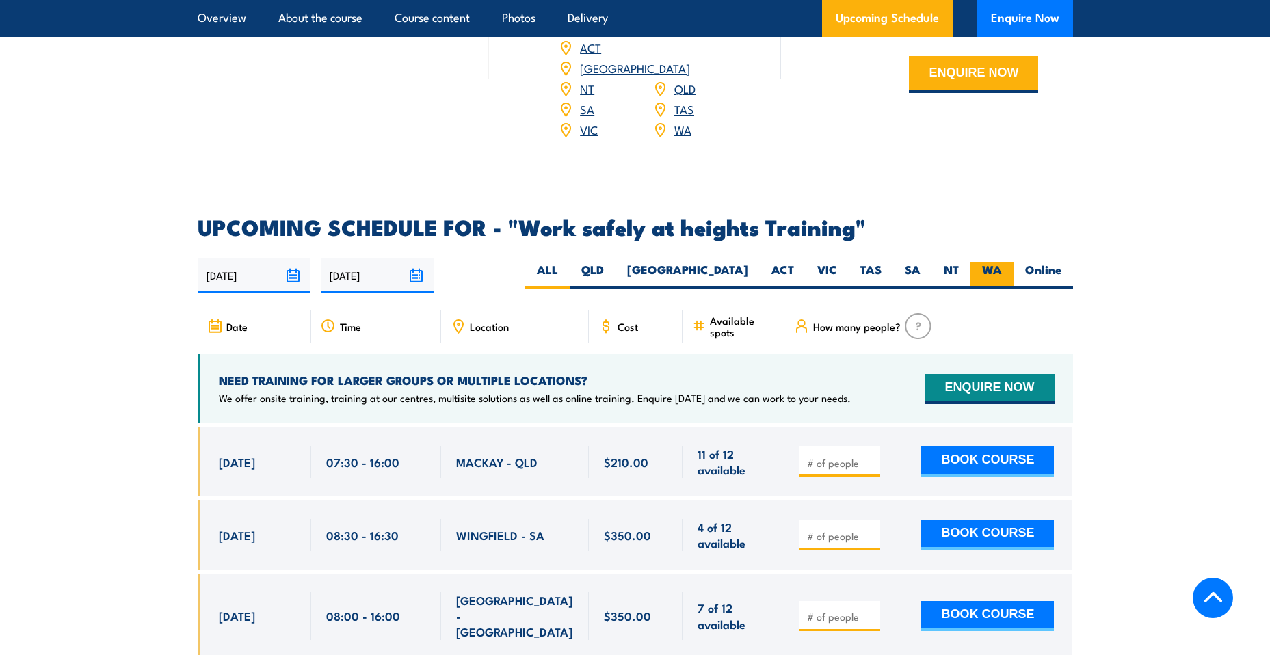  I want to click on a: ACT, so click(590, 47).